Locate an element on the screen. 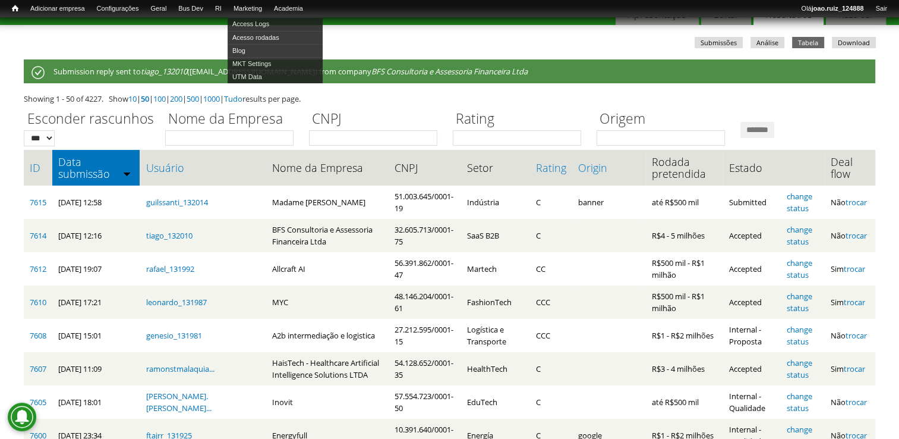  label: Origem is located at coordinates (665, 119).